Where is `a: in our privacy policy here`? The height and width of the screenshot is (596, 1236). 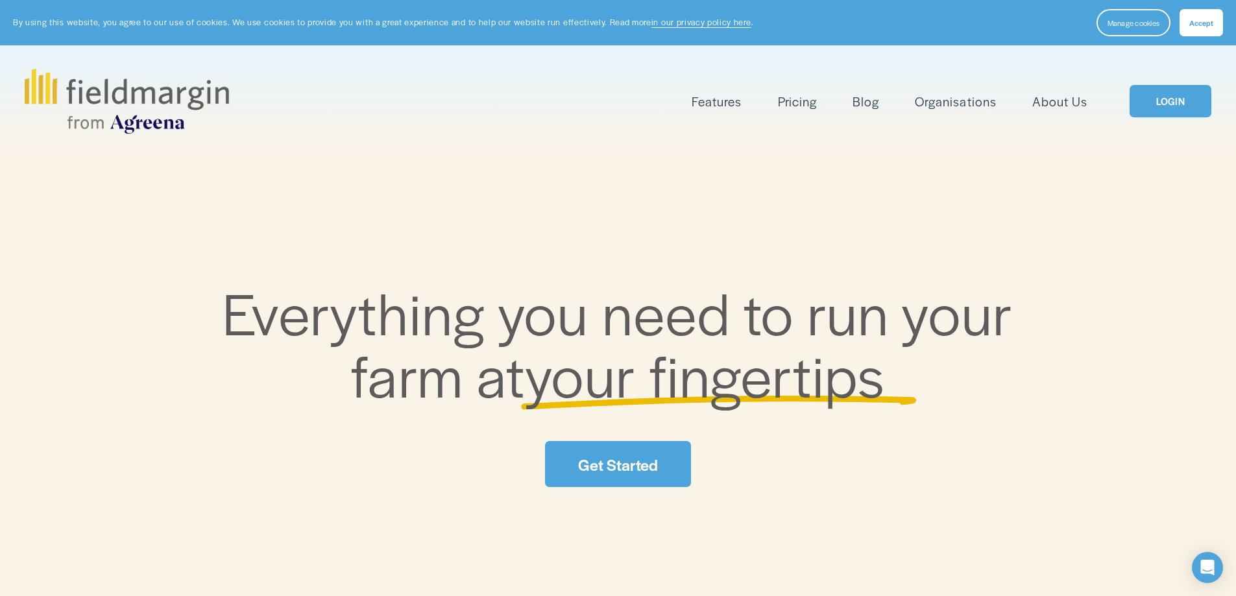 a: in our privacy policy here is located at coordinates (701, 22).